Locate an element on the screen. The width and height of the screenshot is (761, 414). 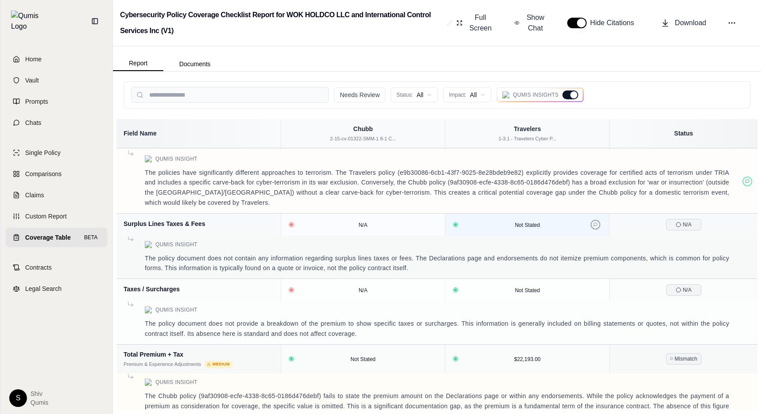
a: Coverage TableBETA is located at coordinates (56, 237).